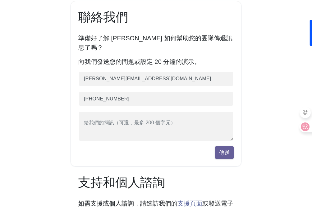 Image resolution: width=312 pixels, height=208 pixels. Describe the element at coordinates (224, 153) in the screenshot. I see `button: 傳送` at that location.